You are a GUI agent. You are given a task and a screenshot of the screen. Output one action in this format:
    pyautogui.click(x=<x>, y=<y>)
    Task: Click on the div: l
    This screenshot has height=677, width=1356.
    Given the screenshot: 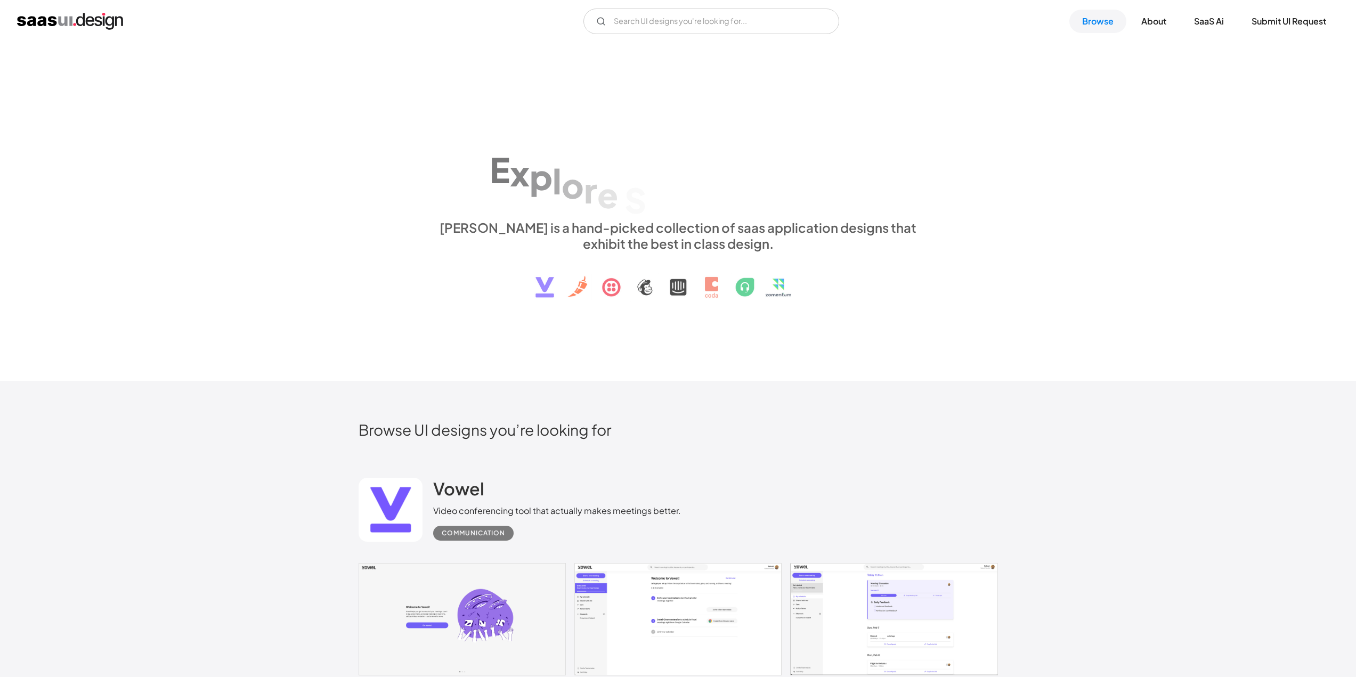 What is the action you would take?
    pyautogui.click(x=557, y=181)
    